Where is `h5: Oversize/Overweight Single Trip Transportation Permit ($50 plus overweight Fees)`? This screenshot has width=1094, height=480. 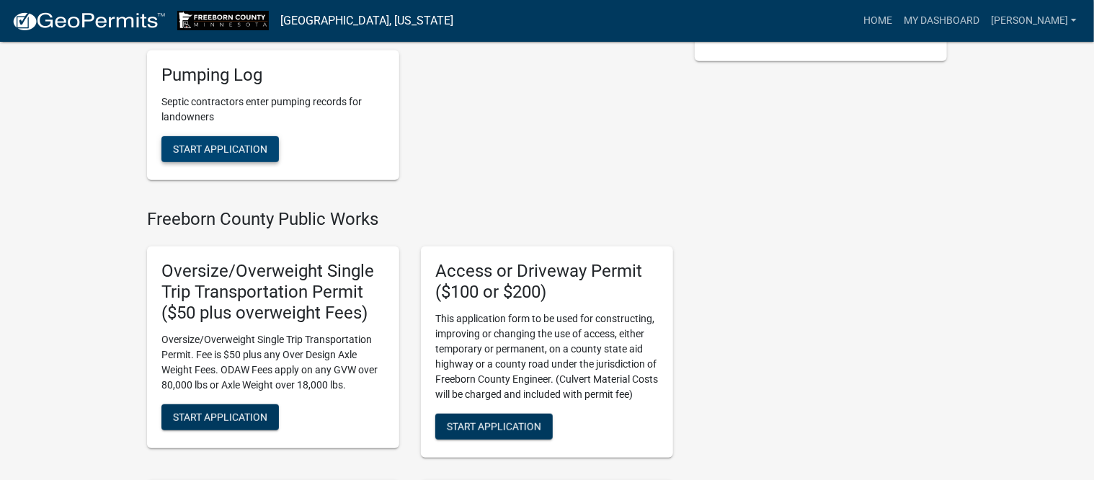
h5: Oversize/Overweight Single Trip Transportation Permit ($50 plus overweight Fees) is located at coordinates (273, 292).